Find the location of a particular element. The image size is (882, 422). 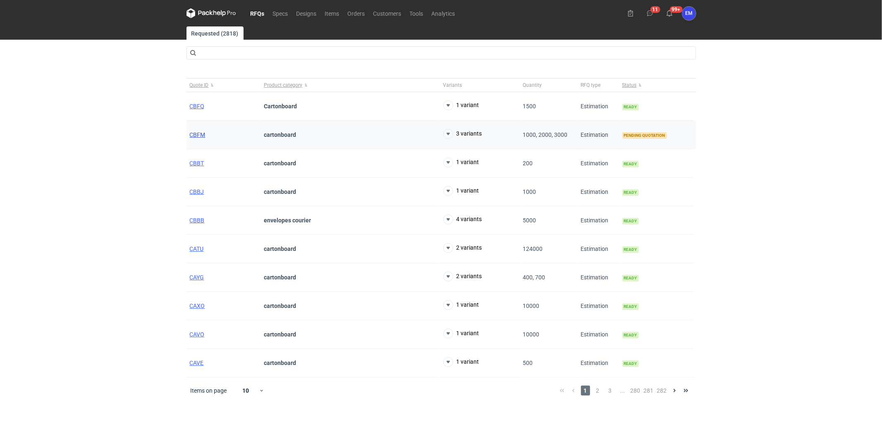

svg: Packhelp Pro is located at coordinates (211, 13).